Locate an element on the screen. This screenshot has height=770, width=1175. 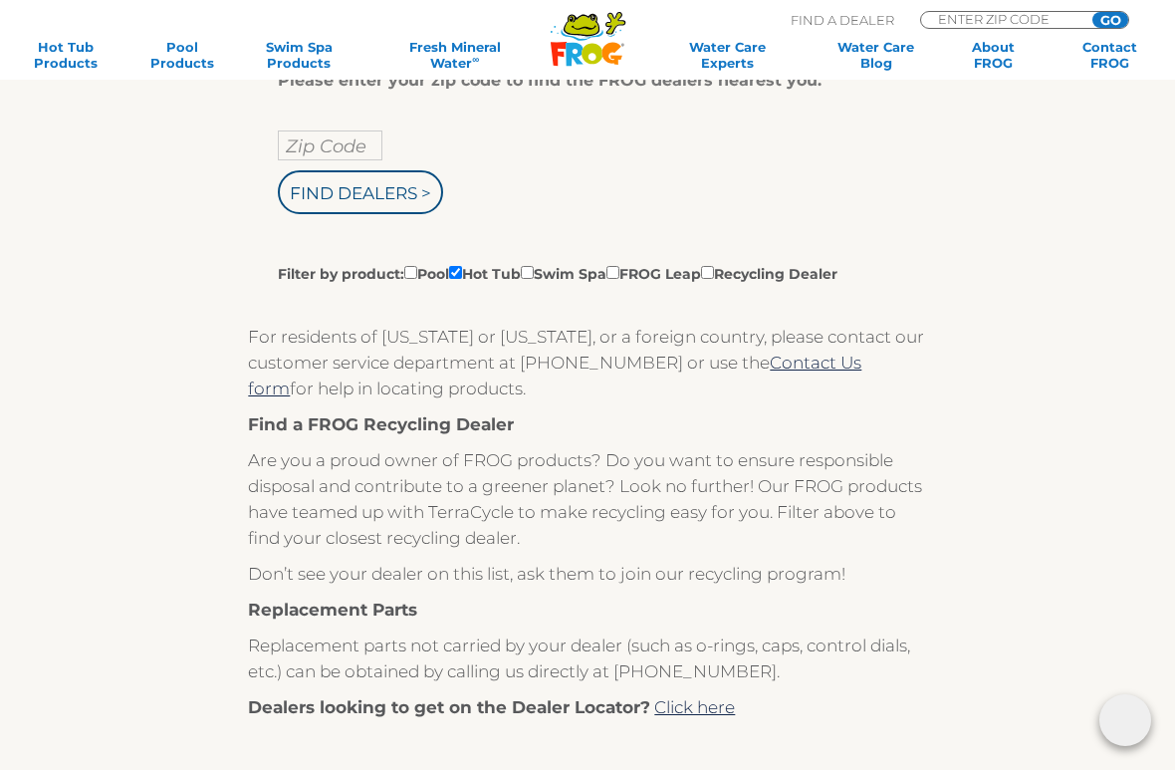
img: openIcon is located at coordinates (1125, 720).